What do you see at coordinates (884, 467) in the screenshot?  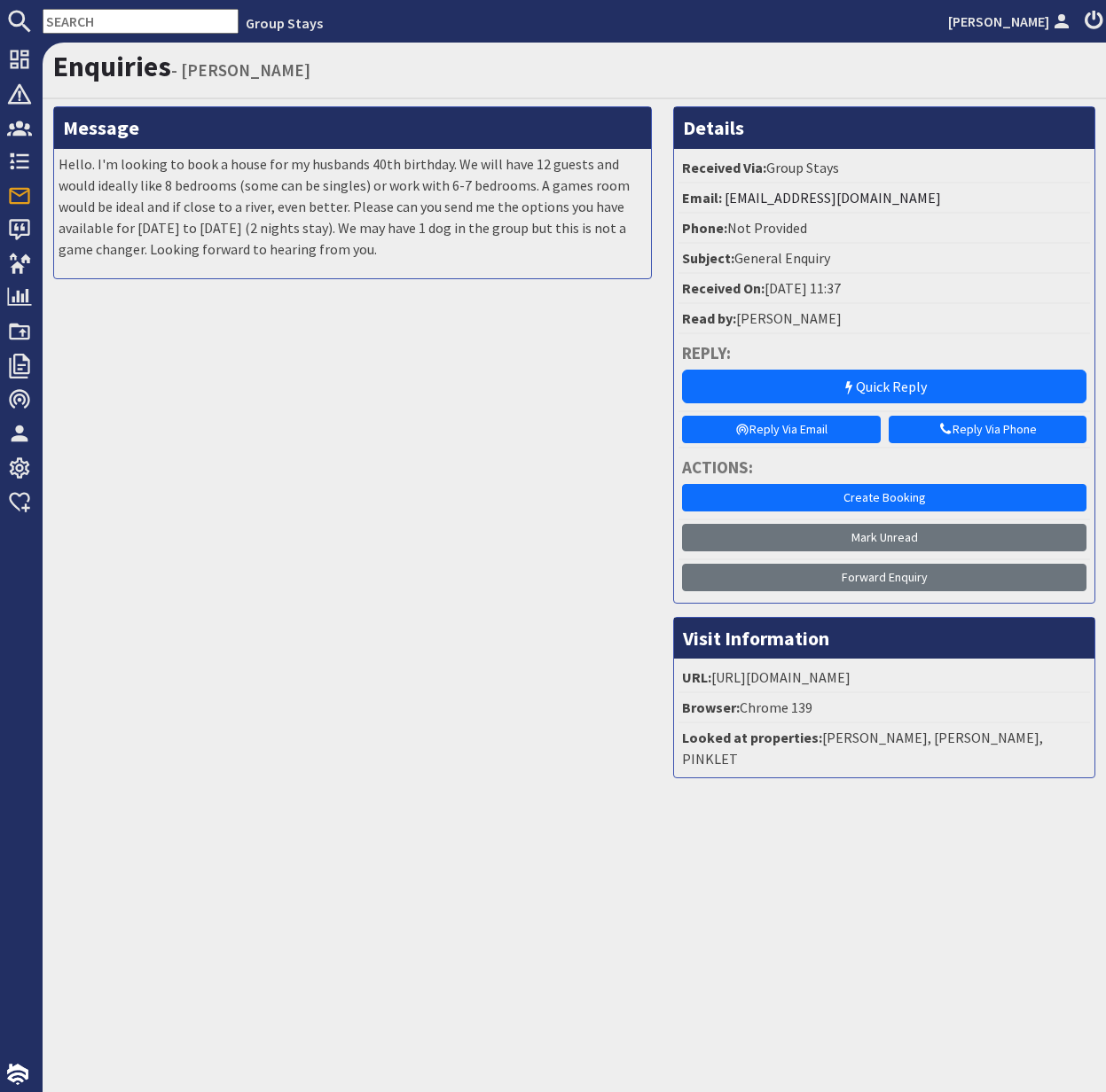 I see `h4: Actions:` at bounding box center [884, 467].